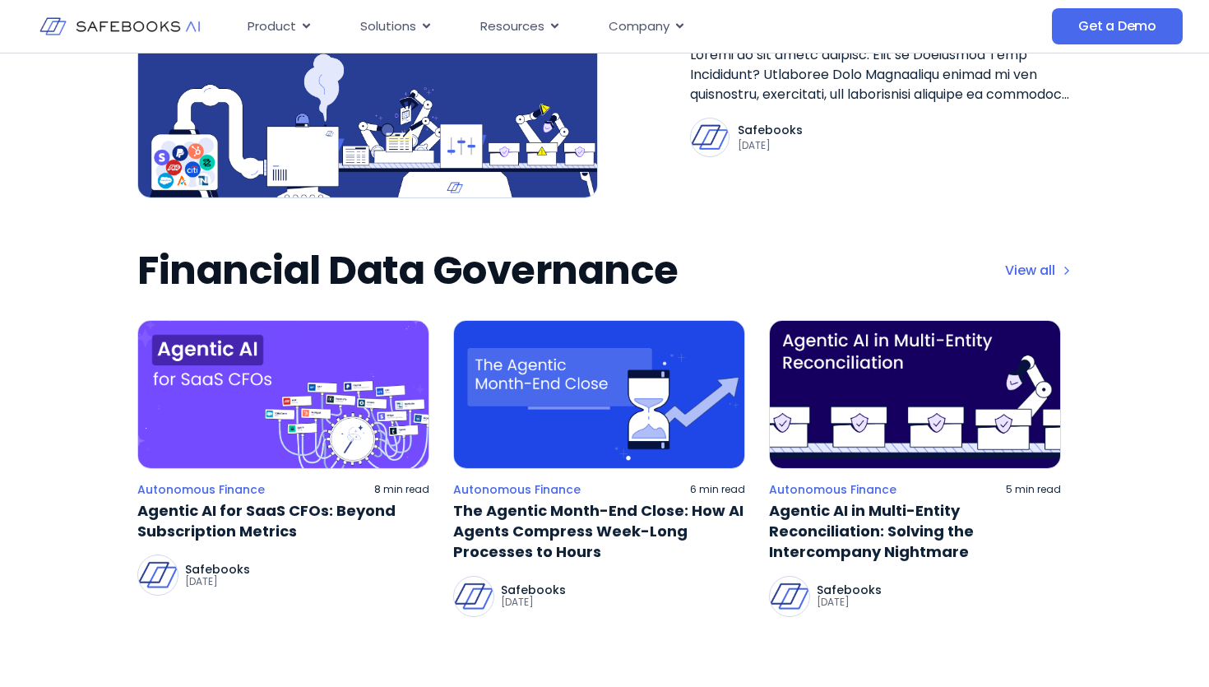 This screenshot has height=687, width=1209. Describe the element at coordinates (1033, 489) in the screenshot. I see `p: 5 min read` at that location.